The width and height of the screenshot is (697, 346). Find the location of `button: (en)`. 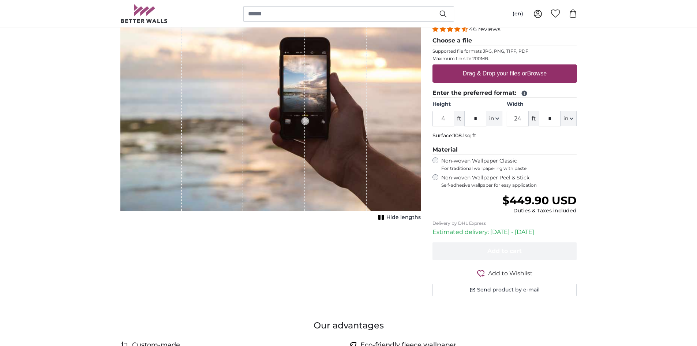

button: (en) is located at coordinates (518, 14).